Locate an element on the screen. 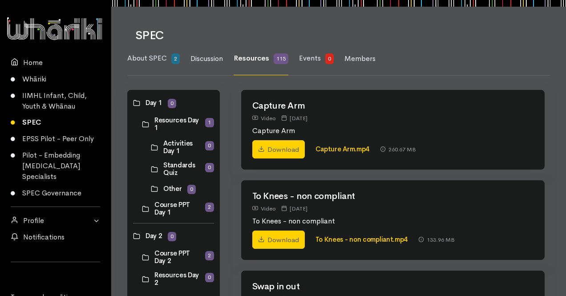 The width and height of the screenshot is (566, 296). div: 133.96 MB is located at coordinates (436, 239).